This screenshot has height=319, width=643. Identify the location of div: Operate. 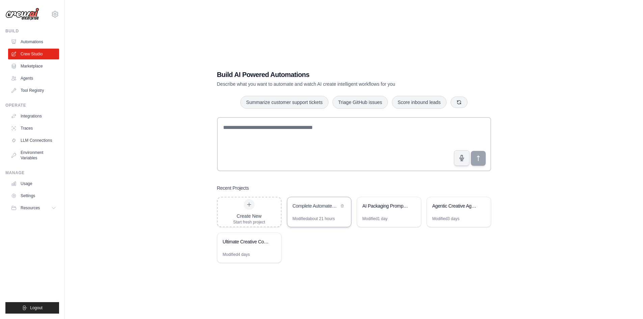
(32, 105).